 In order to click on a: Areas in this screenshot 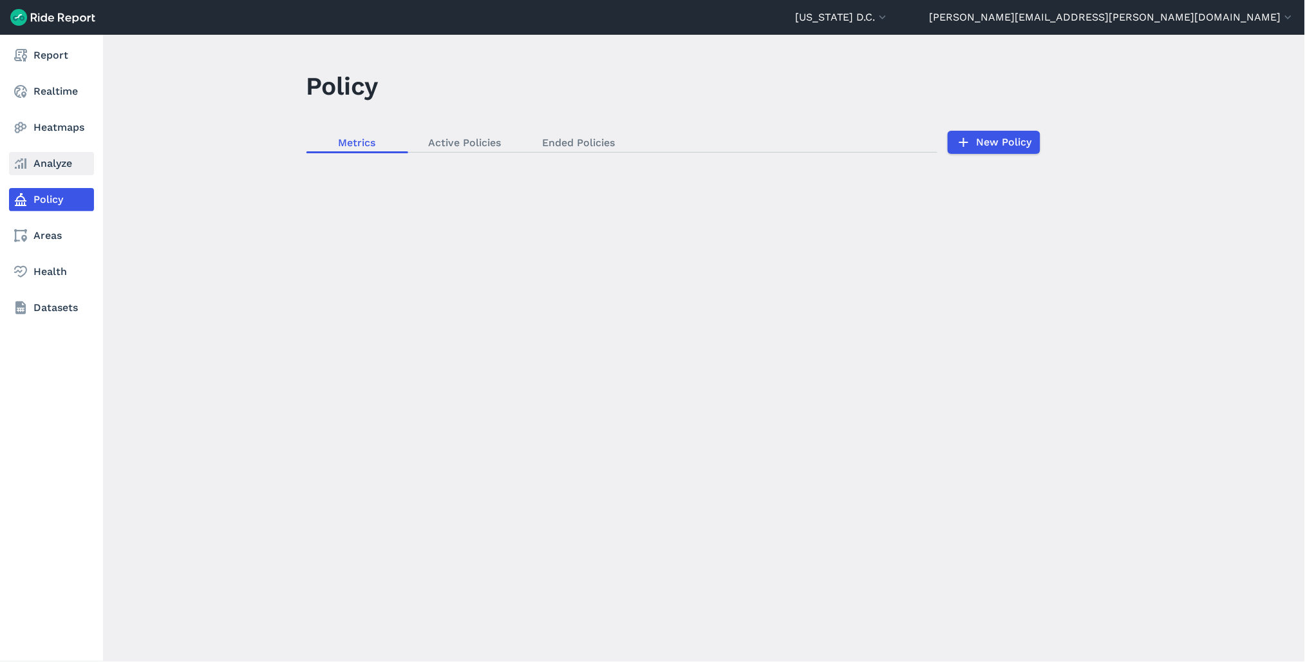, I will do `click(52, 236)`.